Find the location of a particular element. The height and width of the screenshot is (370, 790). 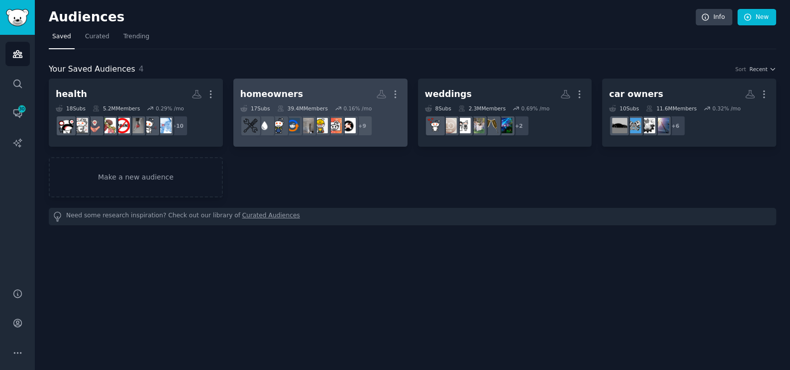

a: homeowners17Subs39.4MMembers0.16% /mo+9homeimprovementideasHomeMaintenancehomerenovationsRemodelH... is located at coordinates (321, 112).